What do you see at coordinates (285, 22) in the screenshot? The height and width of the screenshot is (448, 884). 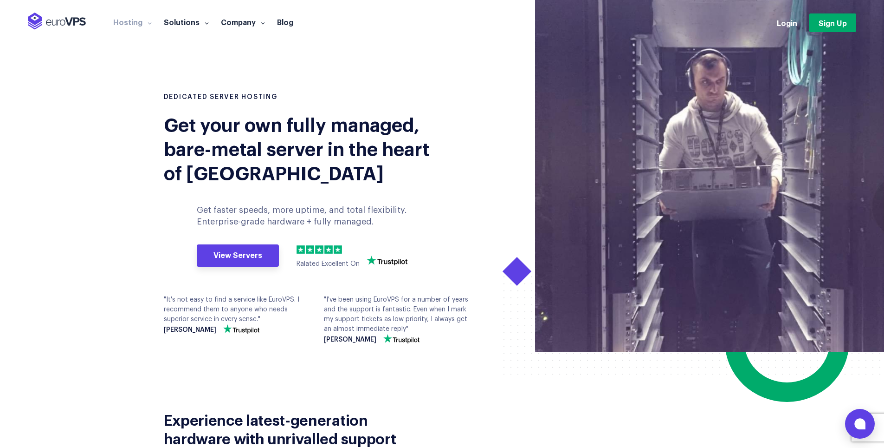 I see `a: Blog` at bounding box center [285, 22].